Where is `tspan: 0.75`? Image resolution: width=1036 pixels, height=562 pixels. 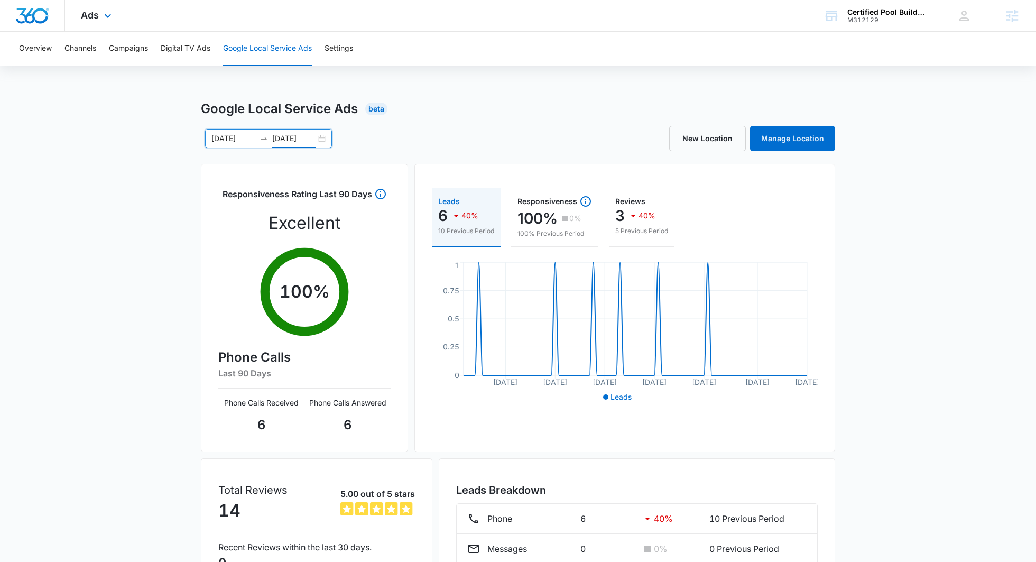 tspan: 0.75 is located at coordinates (451, 290).